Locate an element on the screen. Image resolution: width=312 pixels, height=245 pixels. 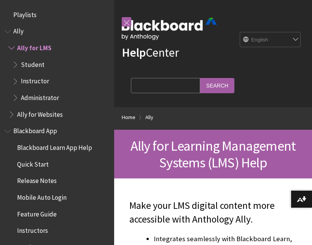
span: Blackboard App is located at coordinates (35, 130).